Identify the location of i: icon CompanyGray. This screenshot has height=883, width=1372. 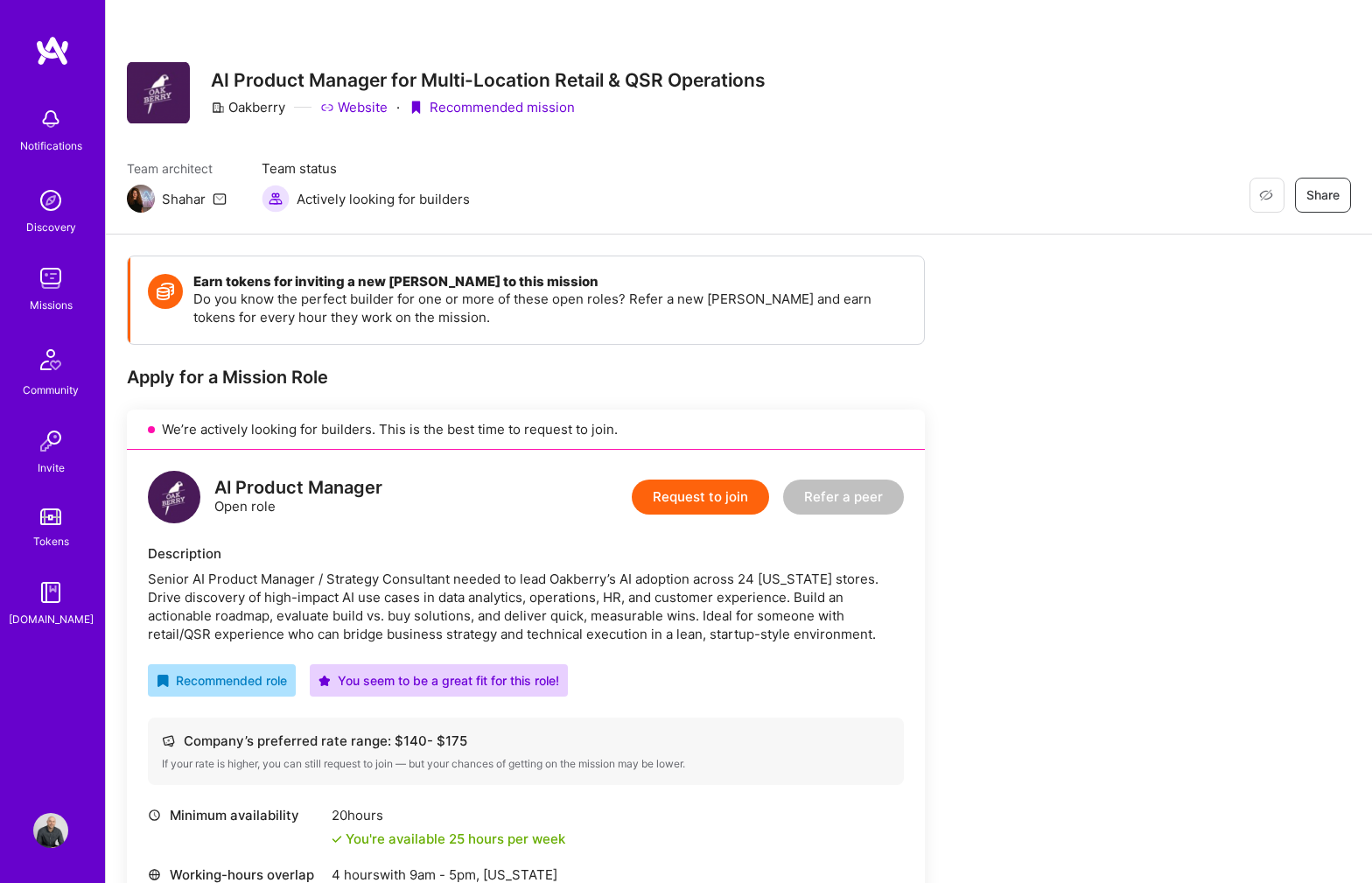
(218, 107).